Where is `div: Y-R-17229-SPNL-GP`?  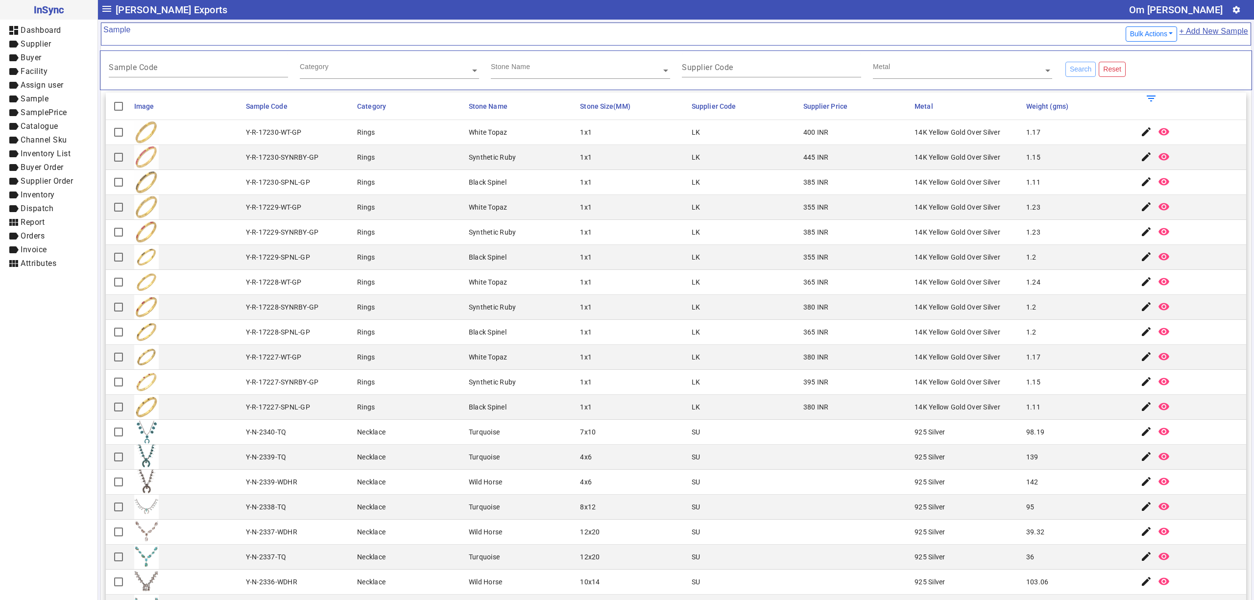 div: Y-R-17229-SPNL-GP is located at coordinates (278, 257).